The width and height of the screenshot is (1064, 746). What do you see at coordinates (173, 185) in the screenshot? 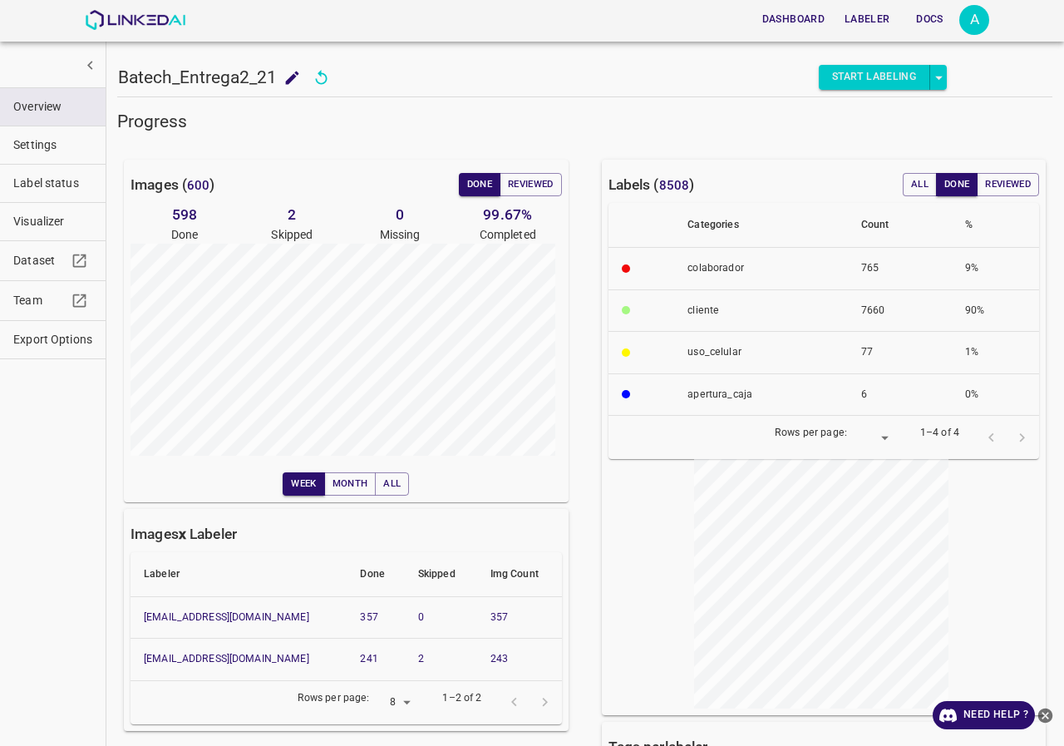
I see `h6: Images ( )` at bounding box center [173, 185].